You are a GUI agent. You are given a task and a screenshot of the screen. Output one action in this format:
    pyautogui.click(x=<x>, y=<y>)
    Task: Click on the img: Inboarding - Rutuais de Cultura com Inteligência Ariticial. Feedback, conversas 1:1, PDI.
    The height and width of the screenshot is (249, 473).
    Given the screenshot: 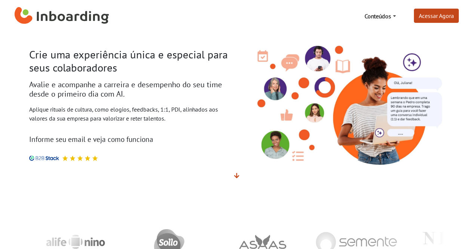 What is the action you would take?
    pyautogui.click(x=343, y=100)
    